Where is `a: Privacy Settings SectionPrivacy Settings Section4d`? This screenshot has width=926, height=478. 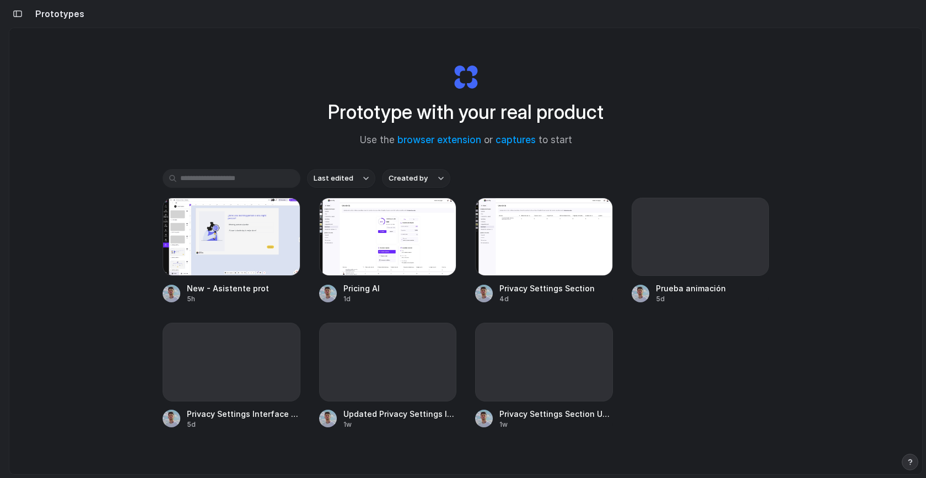
a: Privacy Settings SectionPrivacy Settings Section4d is located at coordinates (544, 251).